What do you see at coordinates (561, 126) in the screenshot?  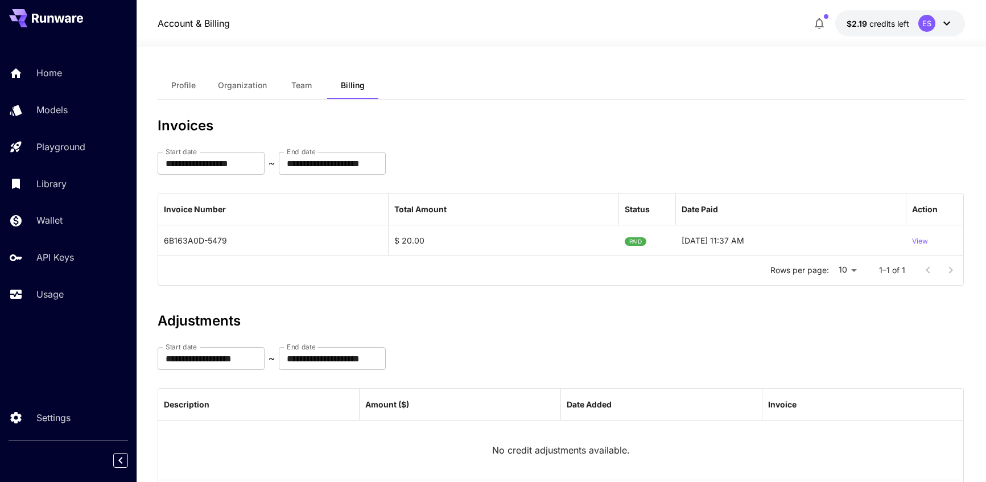 I see `h3: Invoices` at bounding box center [561, 126].